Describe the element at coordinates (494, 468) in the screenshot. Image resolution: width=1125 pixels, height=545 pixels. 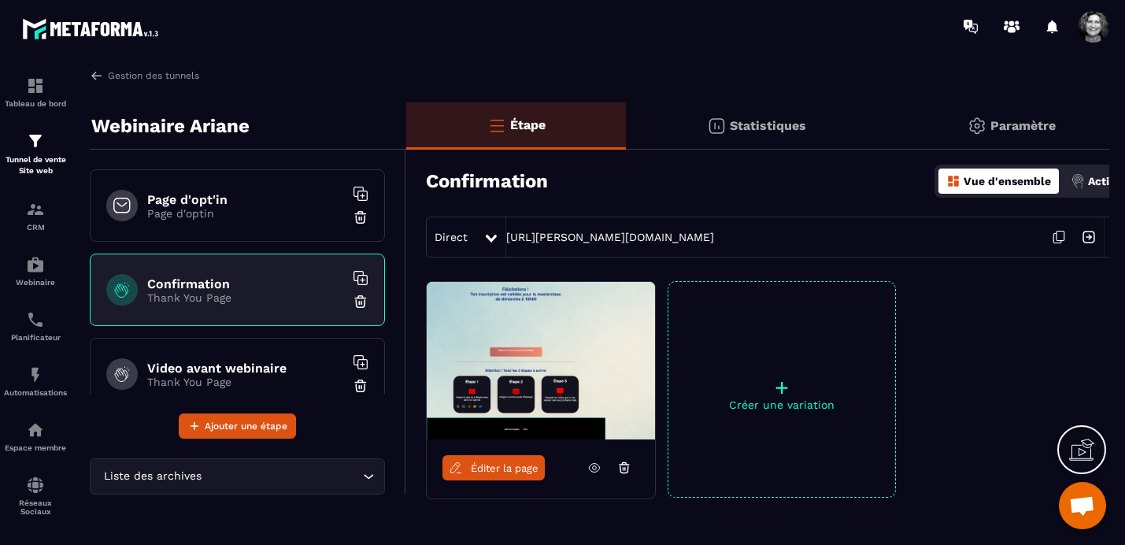
I see `a: Éditer la page` at that location.